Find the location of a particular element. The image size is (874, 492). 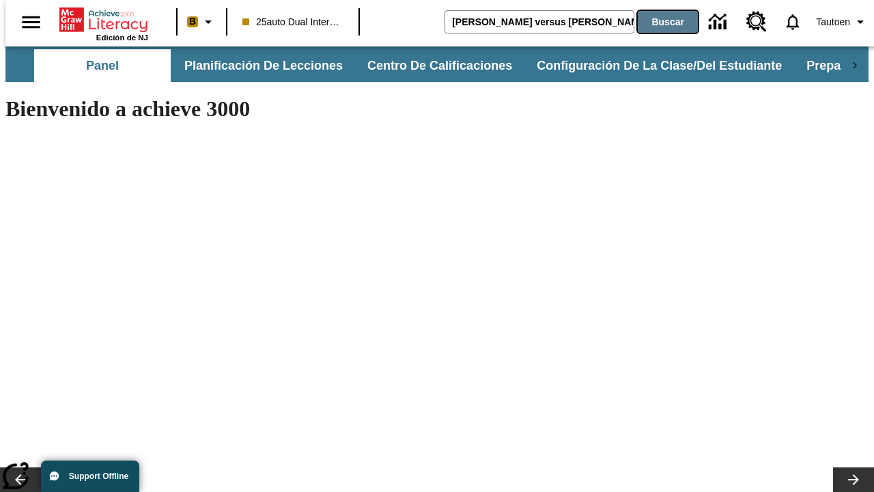

span: B is located at coordinates (193, 21).